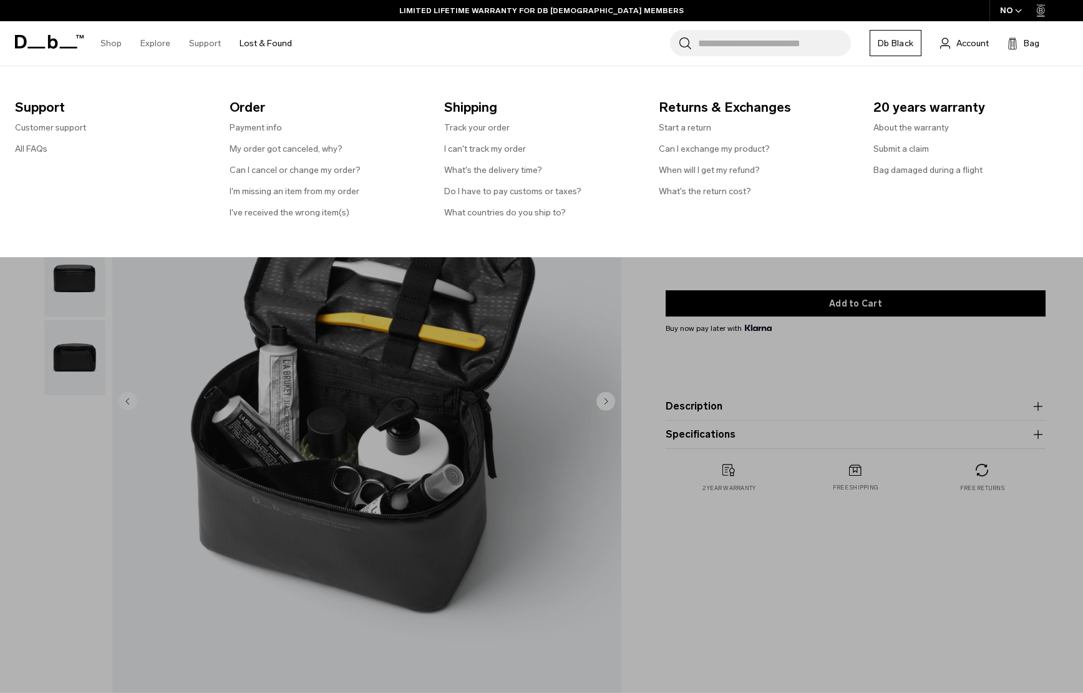 The width and height of the screenshot is (1083, 693). What do you see at coordinates (965, 43) in the screenshot?
I see `a: Account` at bounding box center [965, 43].